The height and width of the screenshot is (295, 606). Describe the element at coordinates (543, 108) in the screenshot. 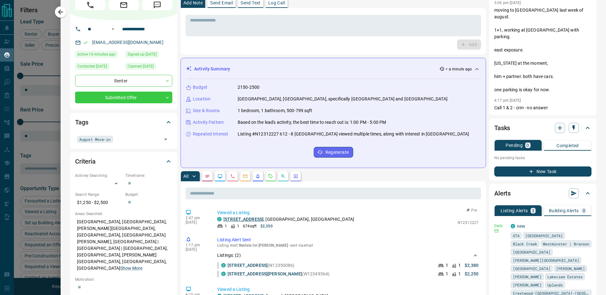

I see `p: Call 1 & 2 - crm - no answer` at that location.